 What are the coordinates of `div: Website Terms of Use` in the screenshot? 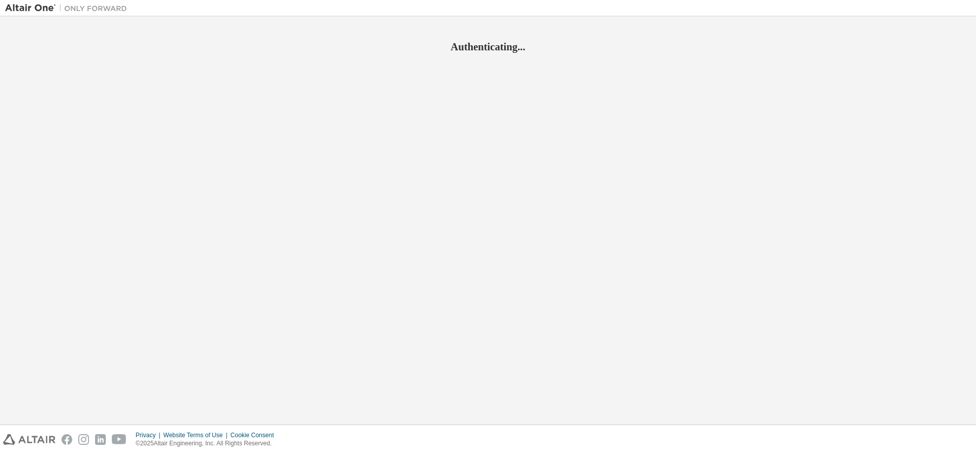 It's located at (197, 435).